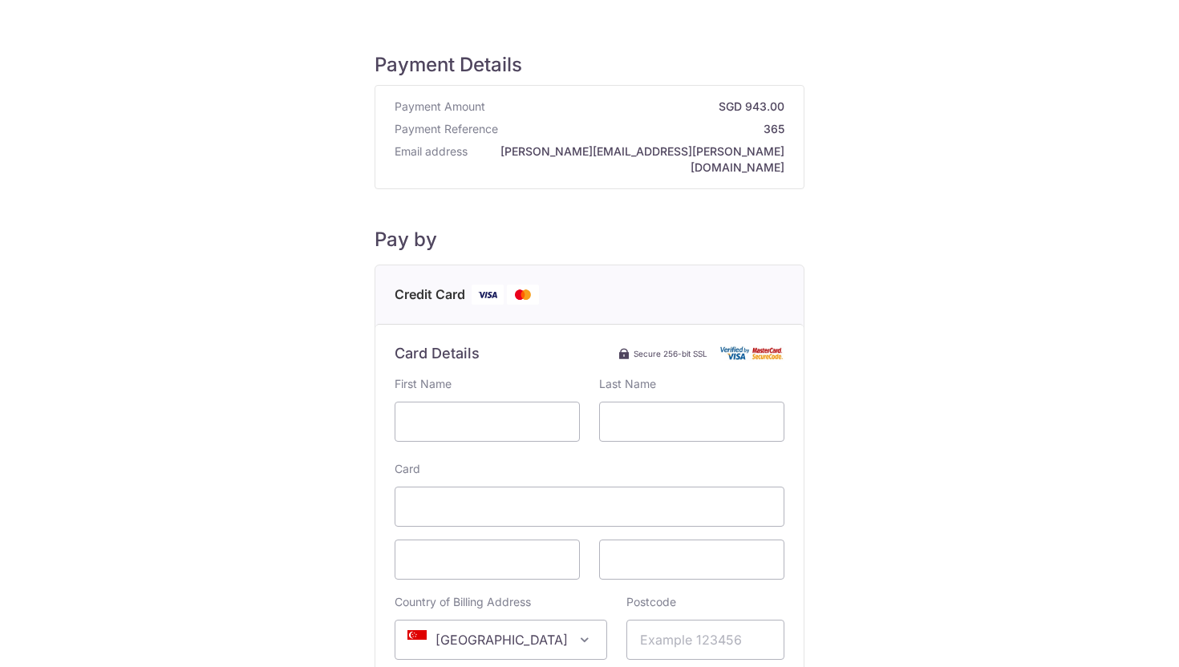 The width and height of the screenshot is (1179, 667). Describe the element at coordinates (651, 602) in the screenshot. I see `label: Postcode` at that location.